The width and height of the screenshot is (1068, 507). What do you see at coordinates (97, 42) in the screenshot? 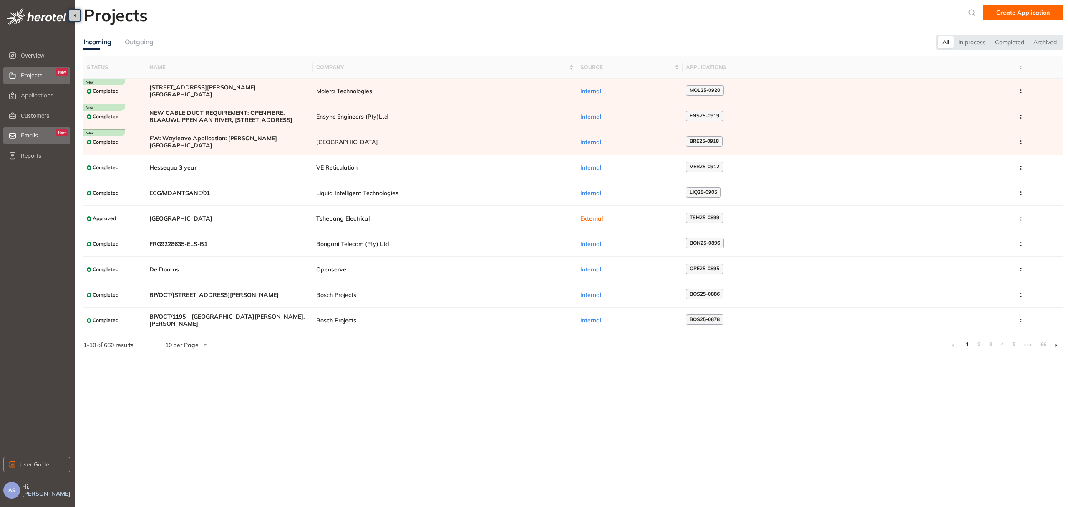
I see `div: Incoming` at bounding box center [97, 42].